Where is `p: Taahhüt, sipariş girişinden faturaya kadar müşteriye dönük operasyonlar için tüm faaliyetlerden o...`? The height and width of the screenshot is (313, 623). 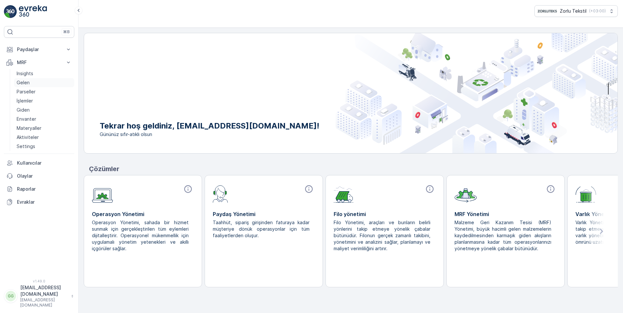
p: Taahhüt, sipariş girişinden faturaya kadar müşteriye dönük operasyonlar için tüm faaliyetlerden o... is located at coordinates (261, 229).